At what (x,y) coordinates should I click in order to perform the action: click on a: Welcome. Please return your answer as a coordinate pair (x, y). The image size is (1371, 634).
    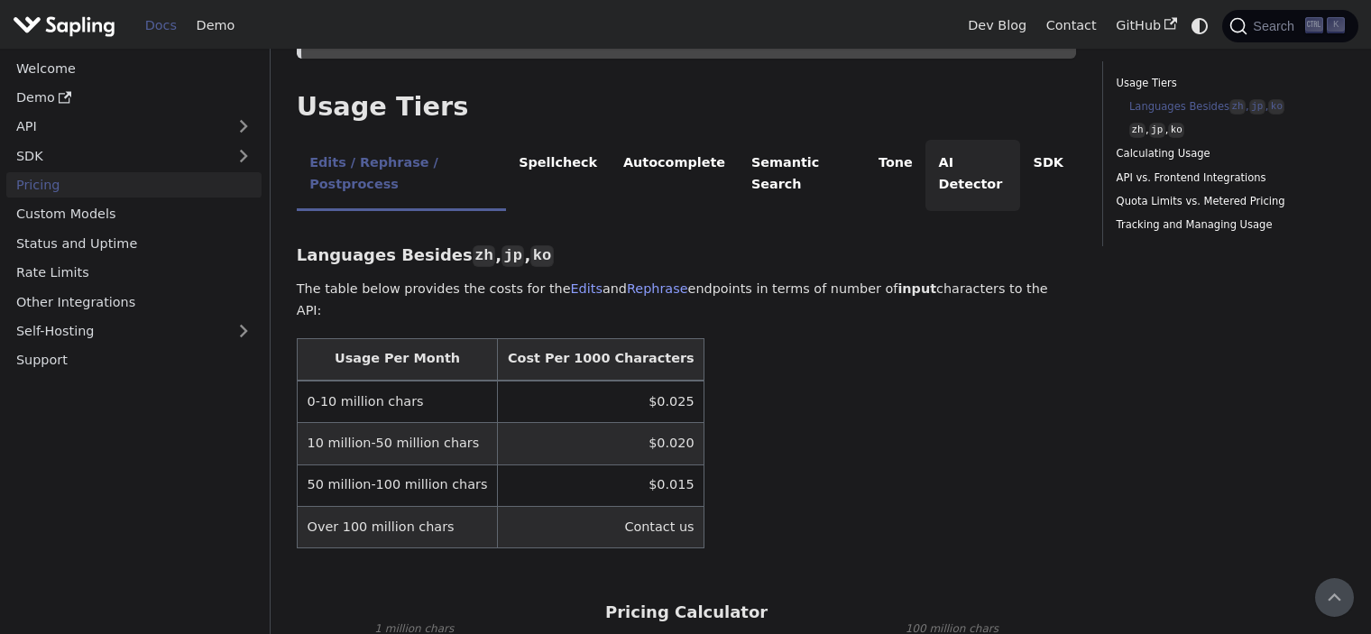
    Looking at the image, I should click on (133, 68).